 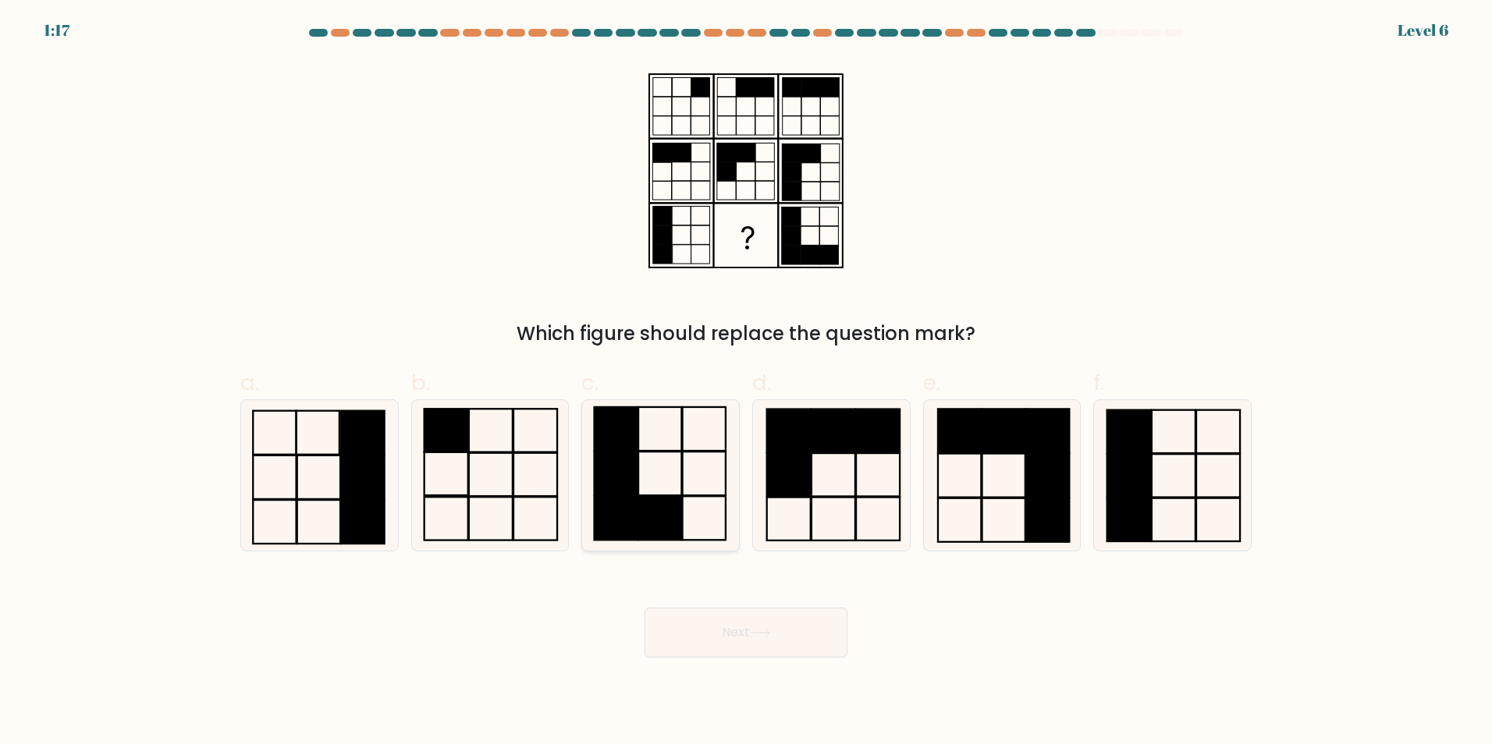 I want to click on button: Next, so click(x=746, y=633).